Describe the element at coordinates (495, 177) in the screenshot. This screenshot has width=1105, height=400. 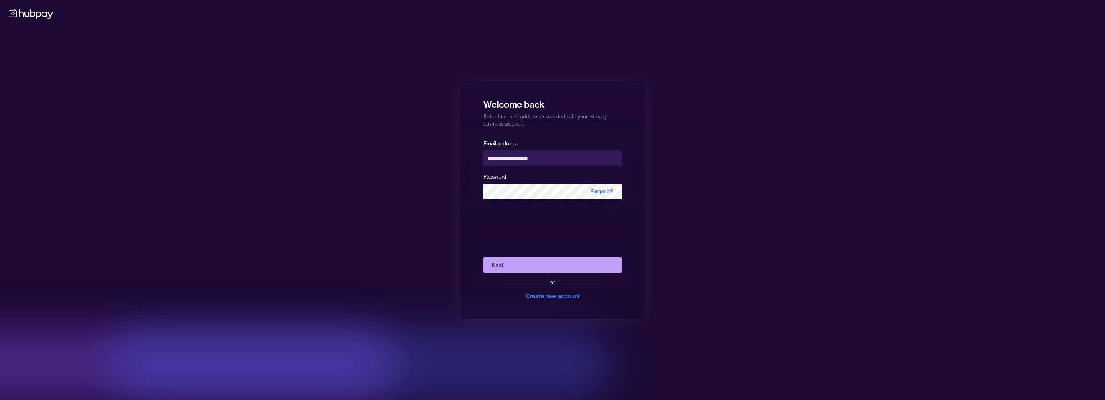
I see `label: Password` at that location.